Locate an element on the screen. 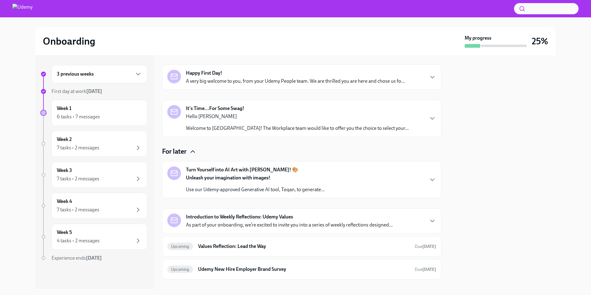  h6: Udemy New Hire Employer Brand Survey is located at coordinates (304, 270).